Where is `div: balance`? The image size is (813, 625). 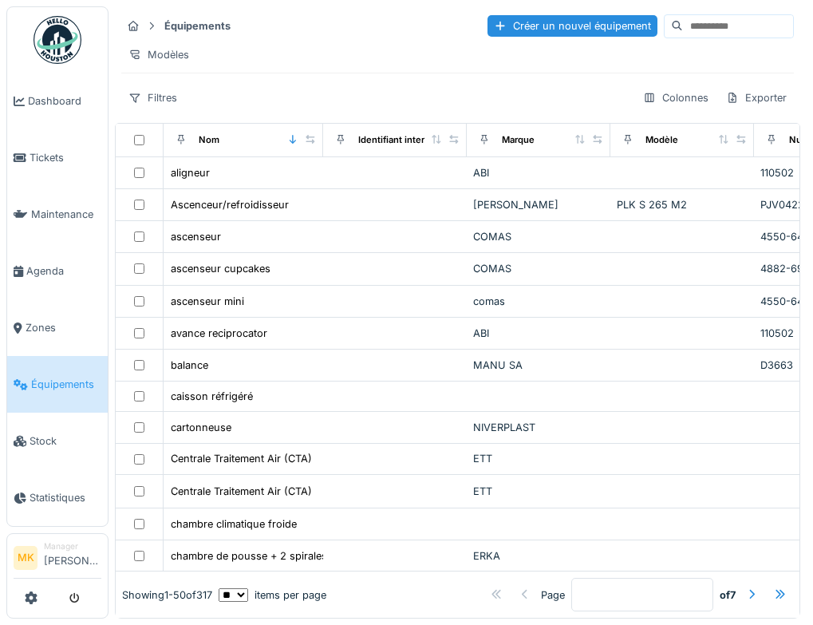
div: balance is located at coordinates (189, 365).